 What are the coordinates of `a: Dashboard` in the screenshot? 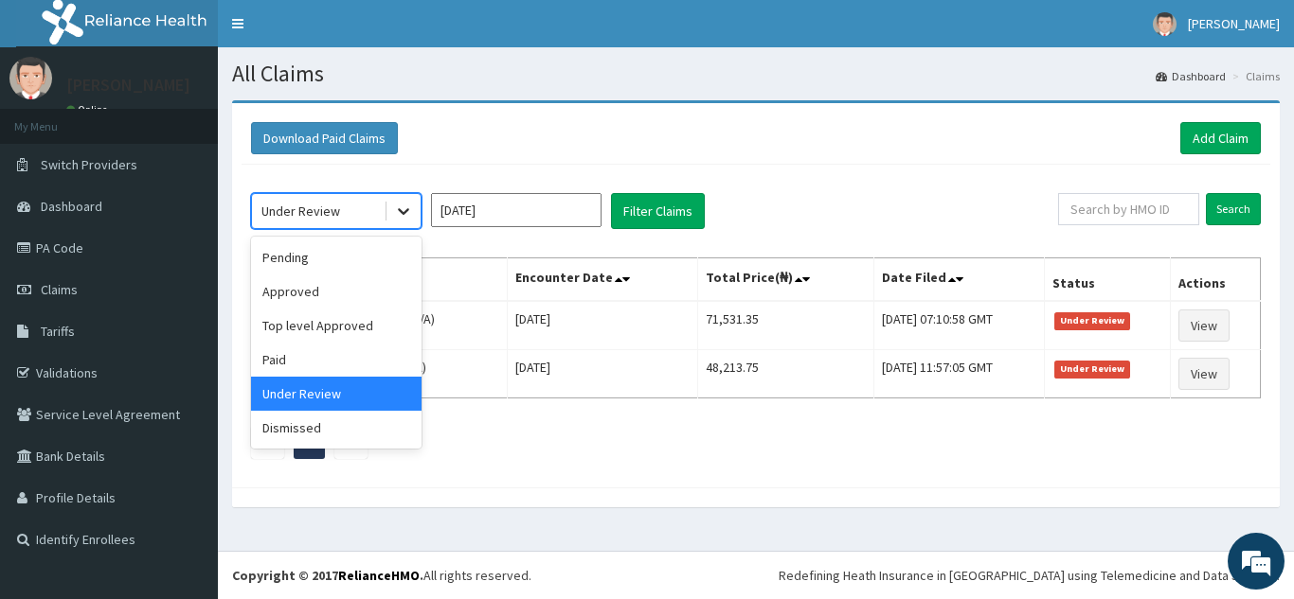 It's located at (1190, 76).